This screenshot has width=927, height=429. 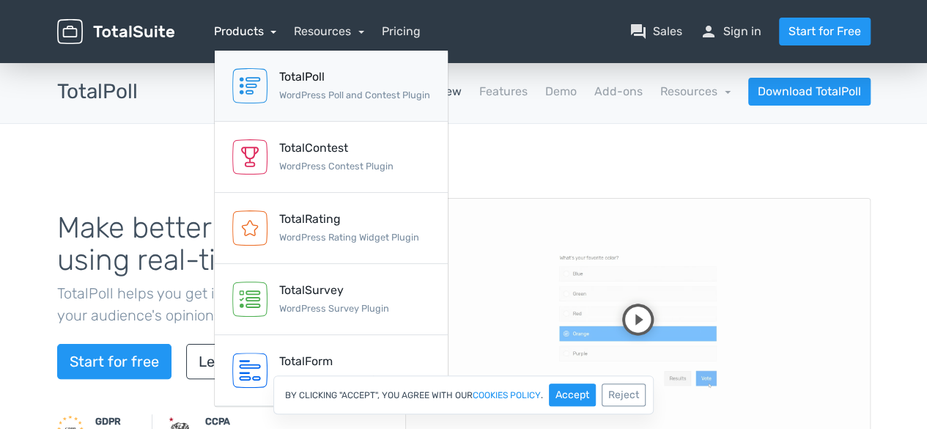 What do you see at coordinates (619, 92) in the screenshot?
I see `a: Add-ons` at bounding box center [619, 92].